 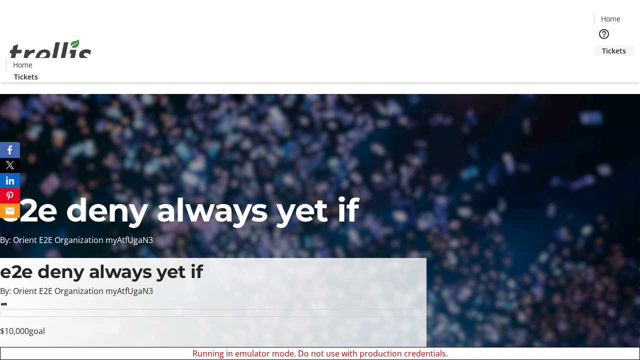 What do you see at coordinates (604, 34) in the screenshot?
I see `button: Help` at bounding box center [604, 34].